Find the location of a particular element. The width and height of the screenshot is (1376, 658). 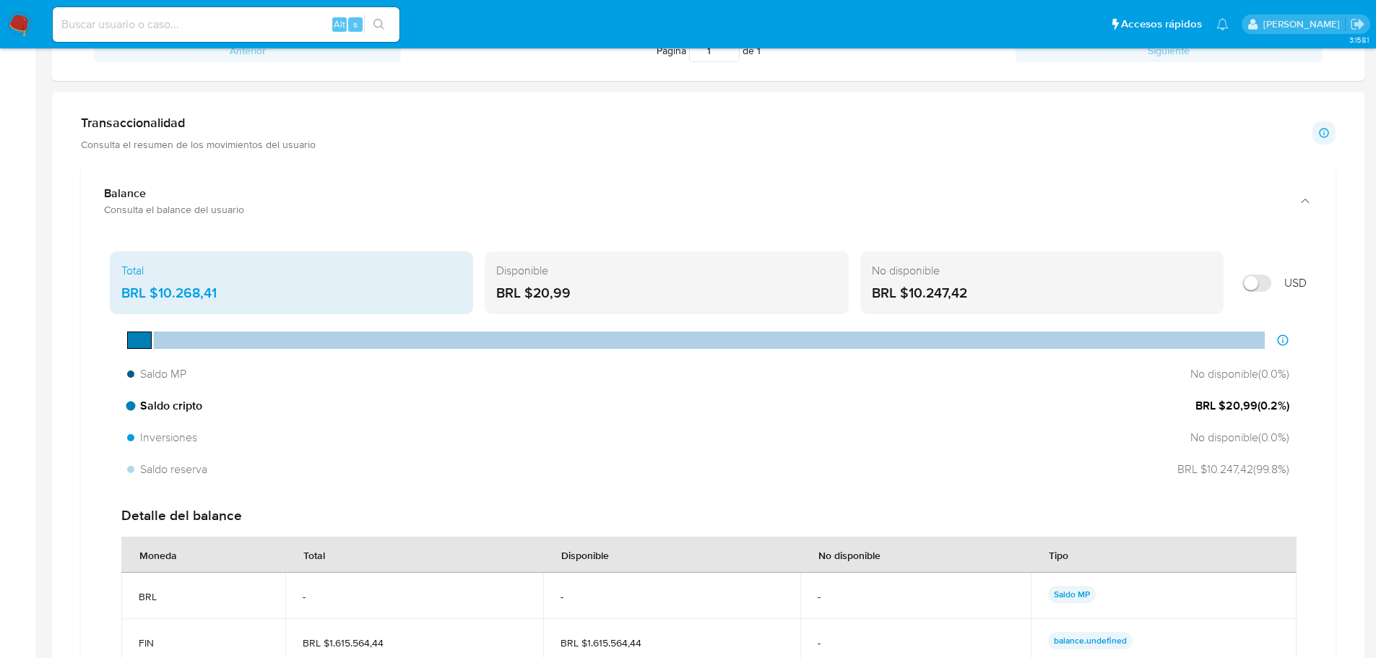

button: search-icon is located at coordinates (378, 25).